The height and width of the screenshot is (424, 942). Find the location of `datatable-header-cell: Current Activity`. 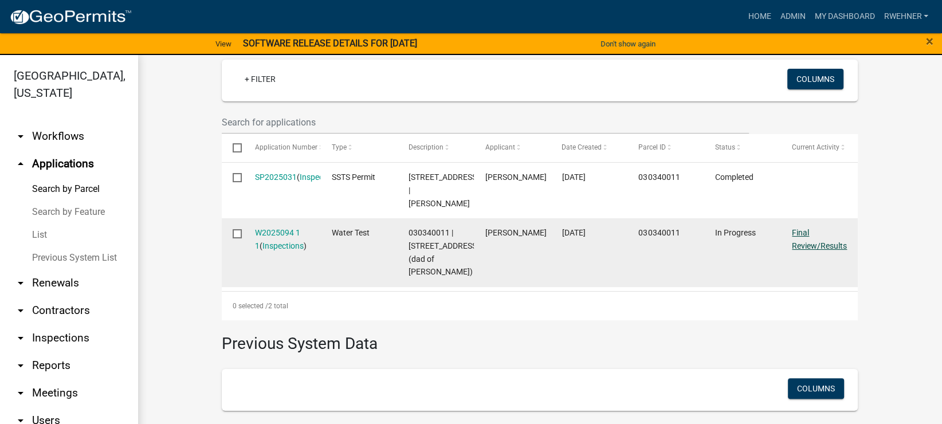

datatable-header-cell: Current Activity is located at coordinates (819, 148).